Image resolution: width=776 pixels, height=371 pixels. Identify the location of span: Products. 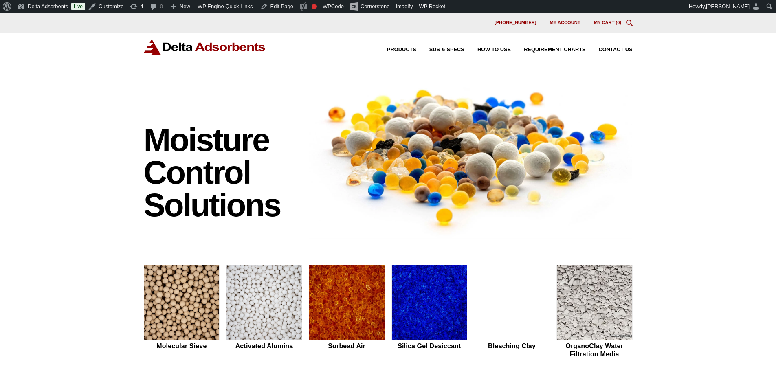
(402, 50).